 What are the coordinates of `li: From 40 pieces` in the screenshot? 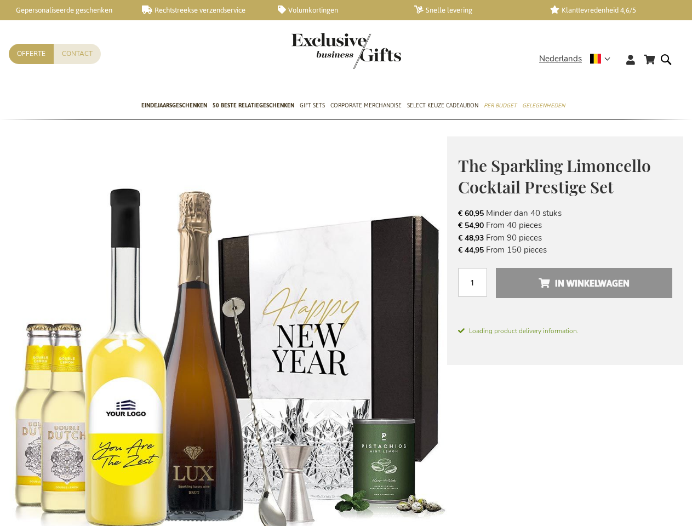 It's located at (565, 225).